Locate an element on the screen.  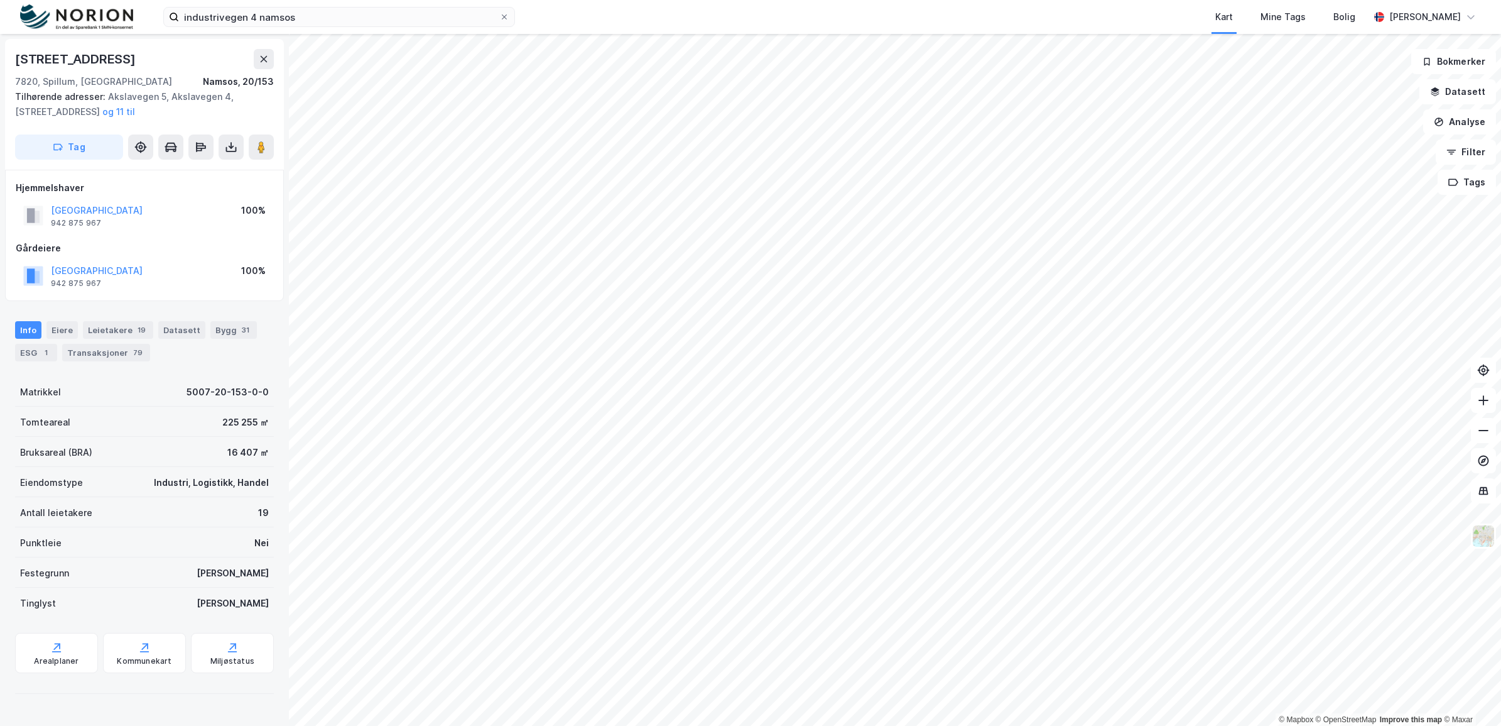
div: 1 is located at coordinates (46, 352).